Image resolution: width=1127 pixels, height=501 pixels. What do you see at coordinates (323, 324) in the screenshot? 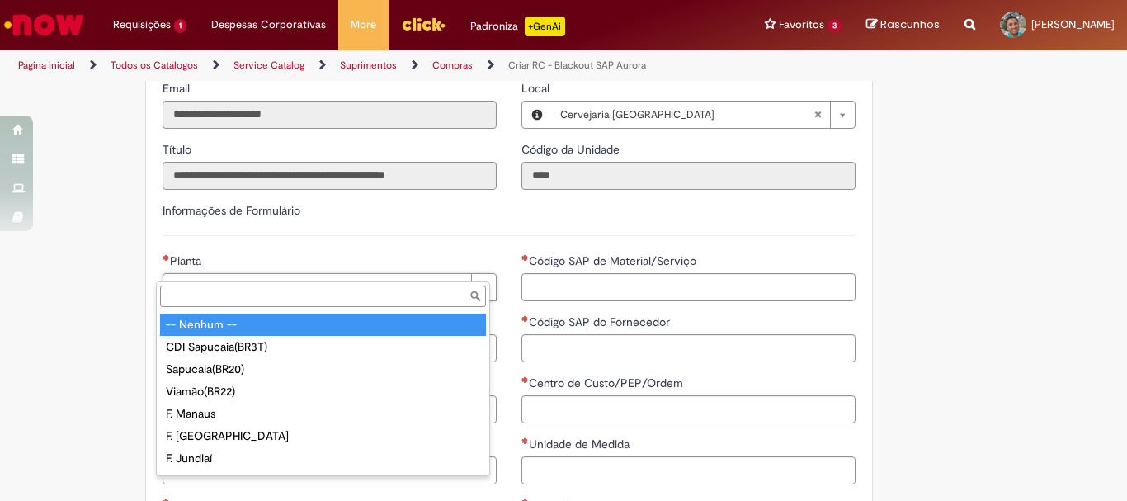
I see `div: -- Nenhum --` at bounding box center [323, 324].